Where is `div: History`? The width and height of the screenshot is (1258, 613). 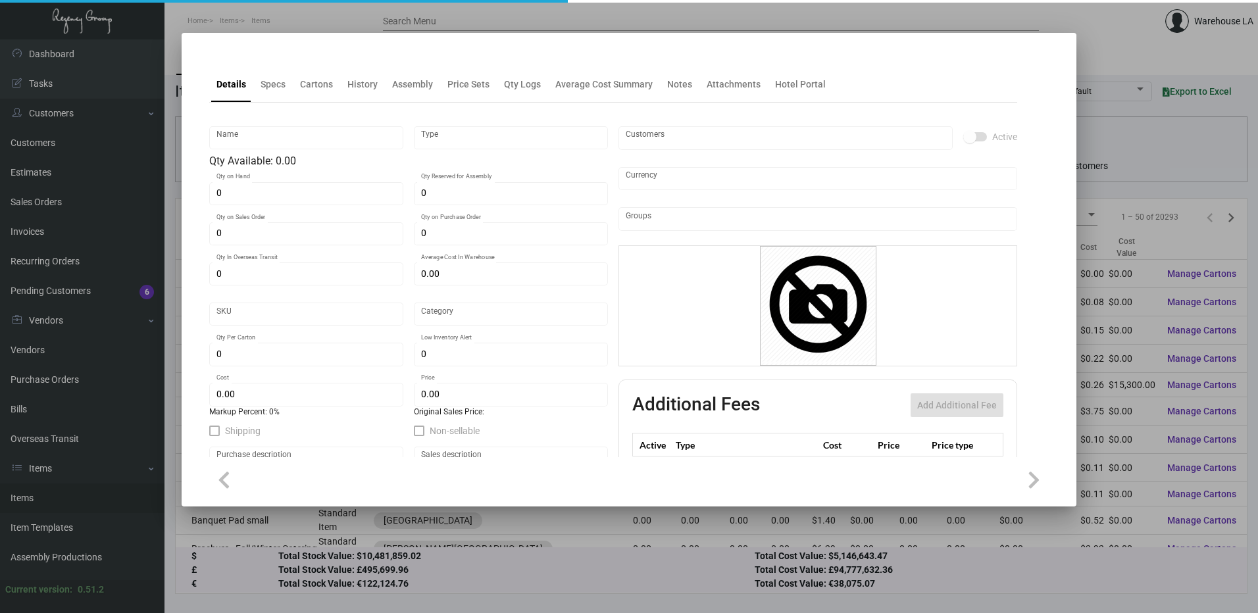
div: History is located at coordinates (363, 84).